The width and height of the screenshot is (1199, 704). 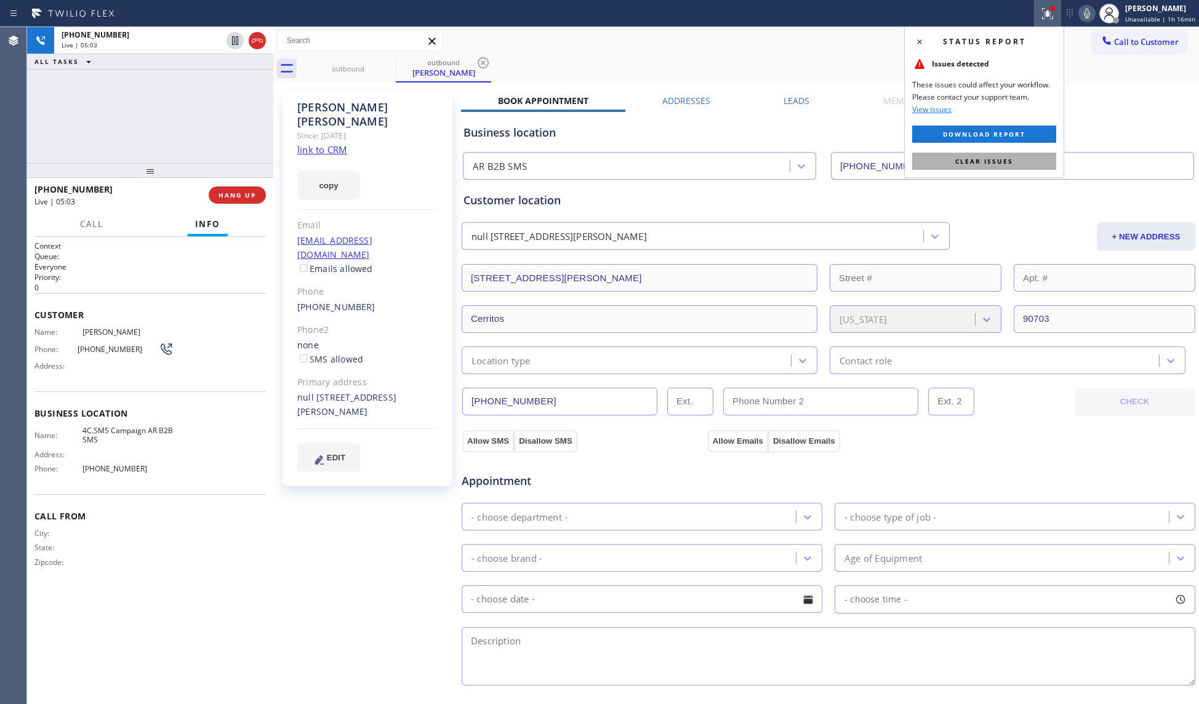 What do you see at coordinates (820, 401) in the screenshot?
I see `input: Phone Number 2` at bounding box center [820, 401].